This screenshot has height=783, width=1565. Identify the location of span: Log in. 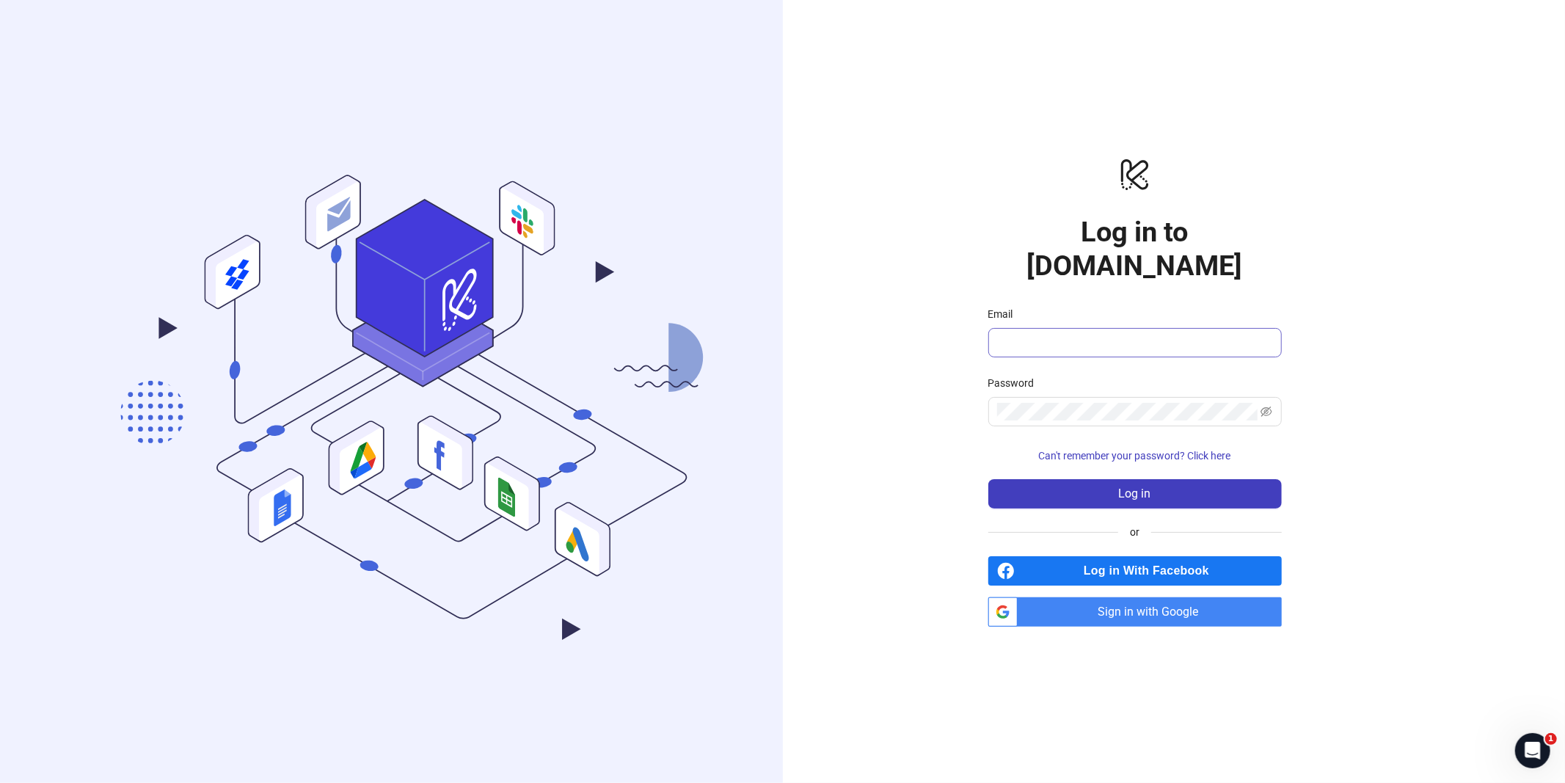
(1135, 494).